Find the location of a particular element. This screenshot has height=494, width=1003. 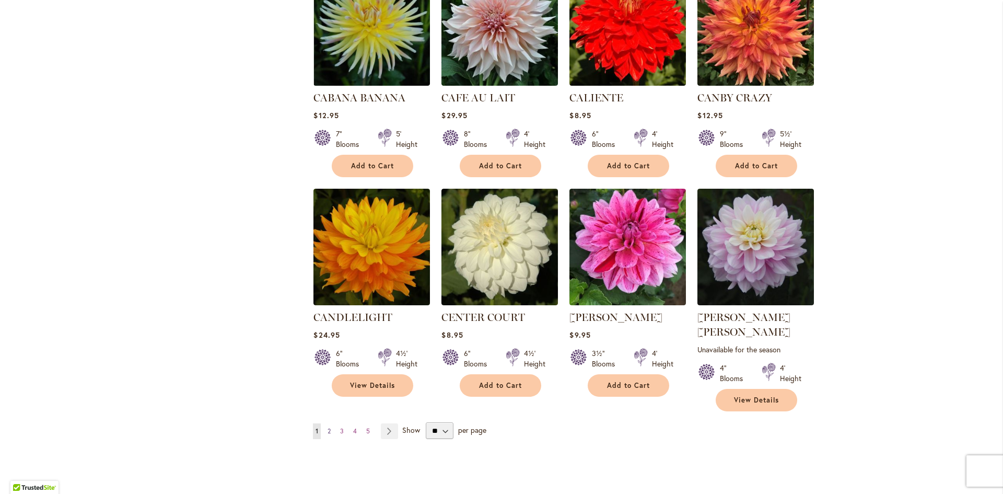

div: 8" Blooms is located at coordinates (479, 139).